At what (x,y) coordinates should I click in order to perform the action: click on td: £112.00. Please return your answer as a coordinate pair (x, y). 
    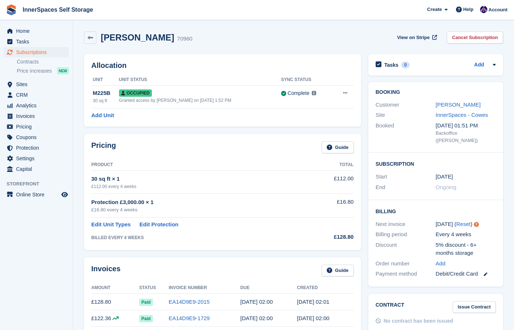
    Looking at the image, I should click on (330, 182).